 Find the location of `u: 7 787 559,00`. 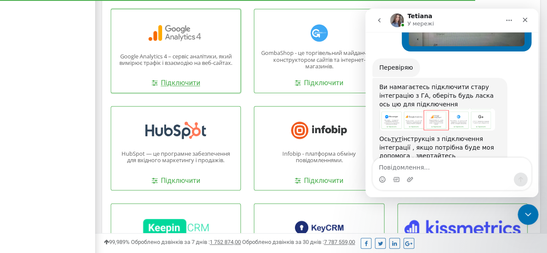

u: 7 787 559,00 is located at coordinates (340, 242).